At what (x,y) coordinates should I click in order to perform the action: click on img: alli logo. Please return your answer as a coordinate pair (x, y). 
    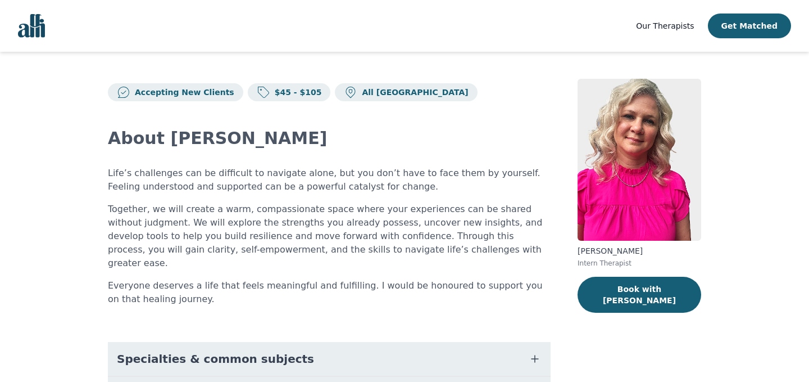
    Looking at the image, I should click on (31, 26).